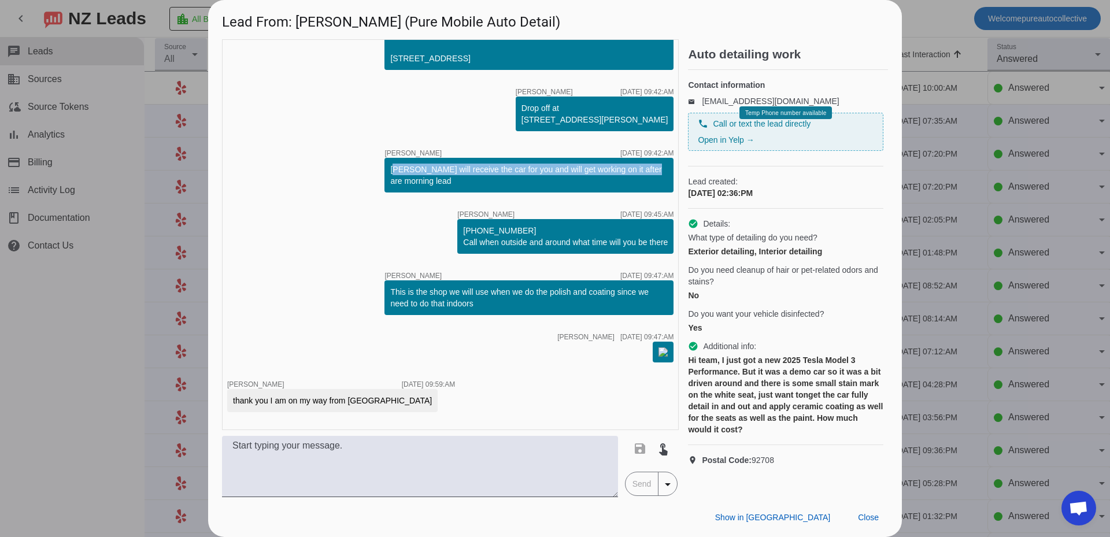  Describe the element at coordinates (663, 352) in the screenshot. I see `img: OTSMUwllOZFjvLjhIBrlIg` at that location.